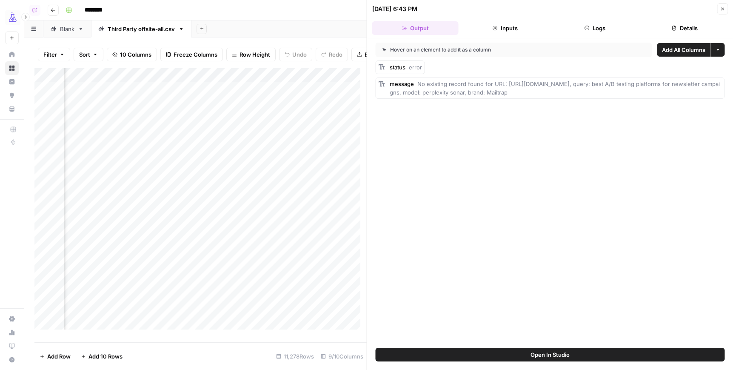 Image resolution: width=733 pixels, height=370 pixels. What do you see at coordinates (296, 54) in the screenshot?
I see `button: Undo` at bounding box center [296, 54].